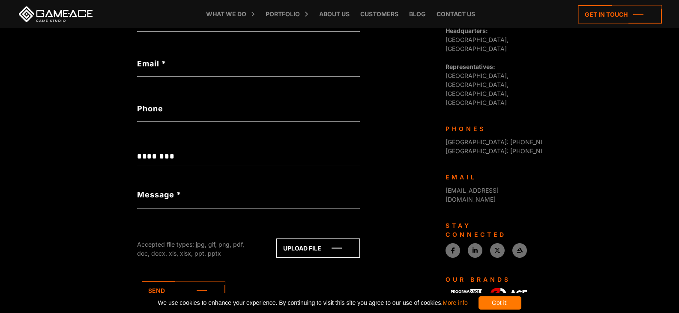  What do you see at coordinates (248, 63) in the screenshot?
I see `label: Email *` at bounding box center [248, 63].